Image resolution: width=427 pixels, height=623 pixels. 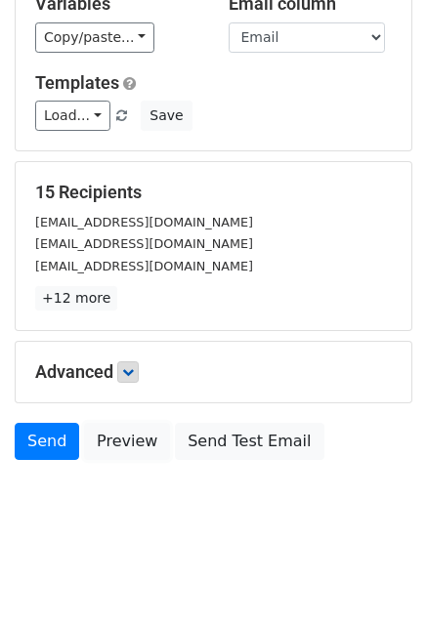 What do you see at coordinates (213, 372) in the screenshot?
I see `h5: Advanced` at bounding box center [213, 372].